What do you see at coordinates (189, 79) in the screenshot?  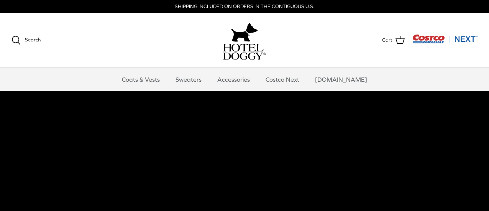 I see `a: Sweaters` at bounding box center [189, 79].